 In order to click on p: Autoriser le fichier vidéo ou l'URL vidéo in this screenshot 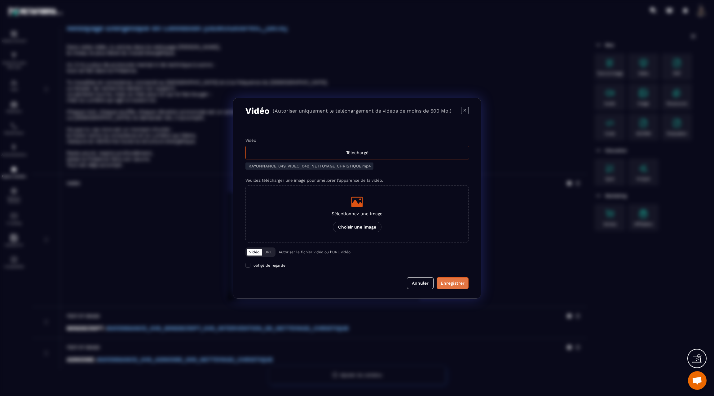, I will do `click(315, 252)`.